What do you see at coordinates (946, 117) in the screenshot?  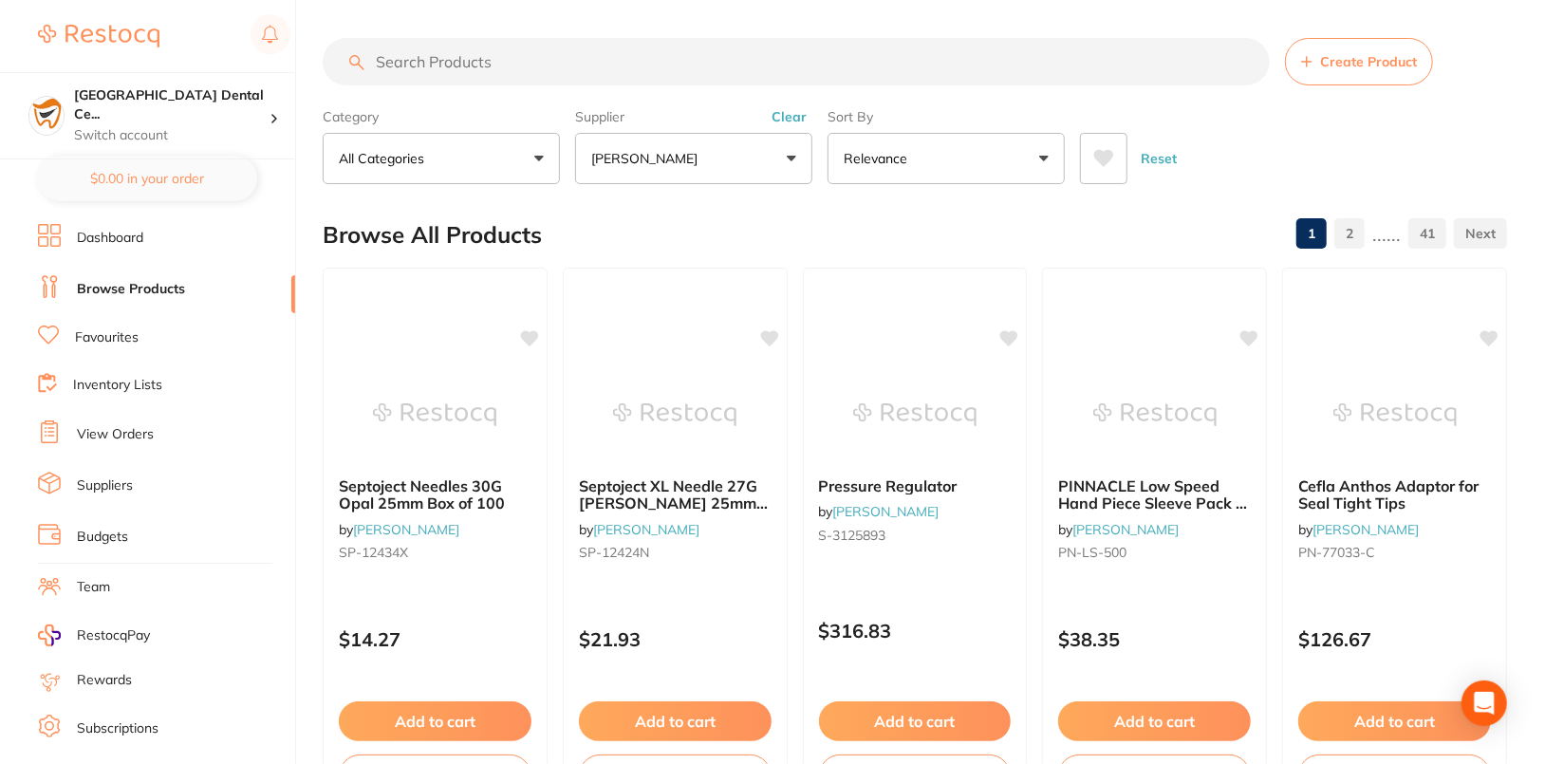 I see `label: Sort By` at bounding box center [946, 117].